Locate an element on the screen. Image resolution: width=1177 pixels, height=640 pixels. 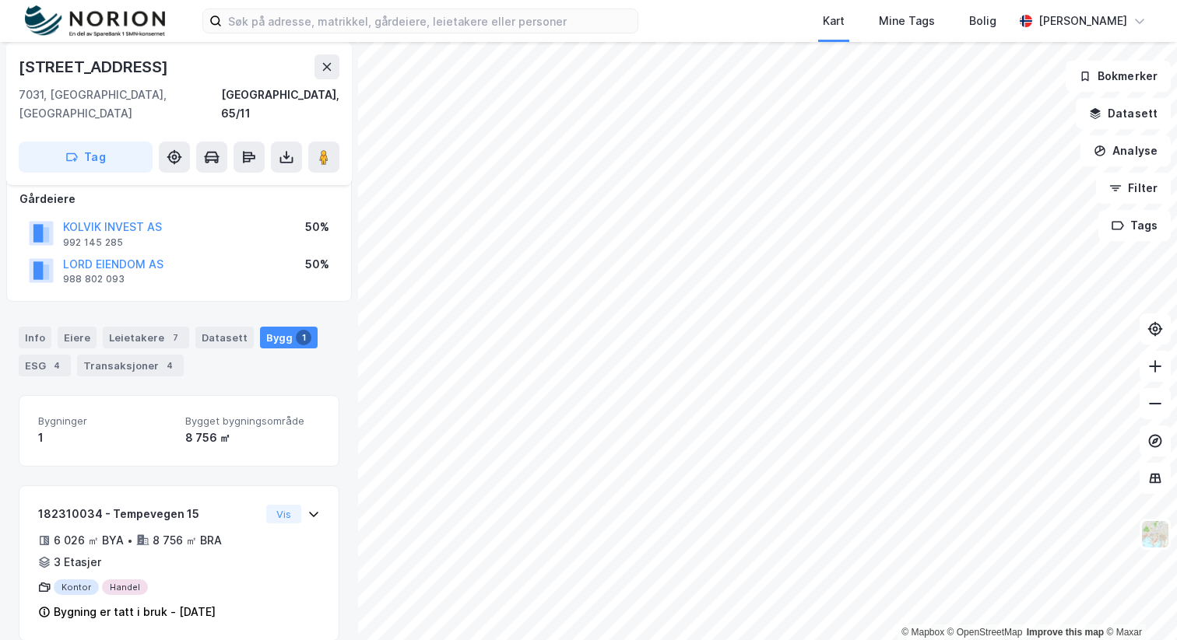
button: Tag is located at coordinates (86, 157).